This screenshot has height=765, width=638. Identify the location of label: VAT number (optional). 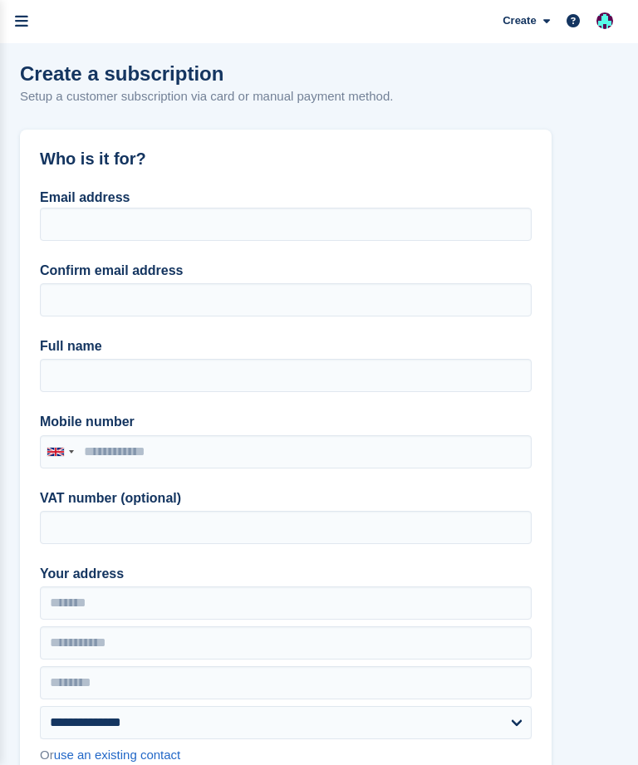
(286, 498).